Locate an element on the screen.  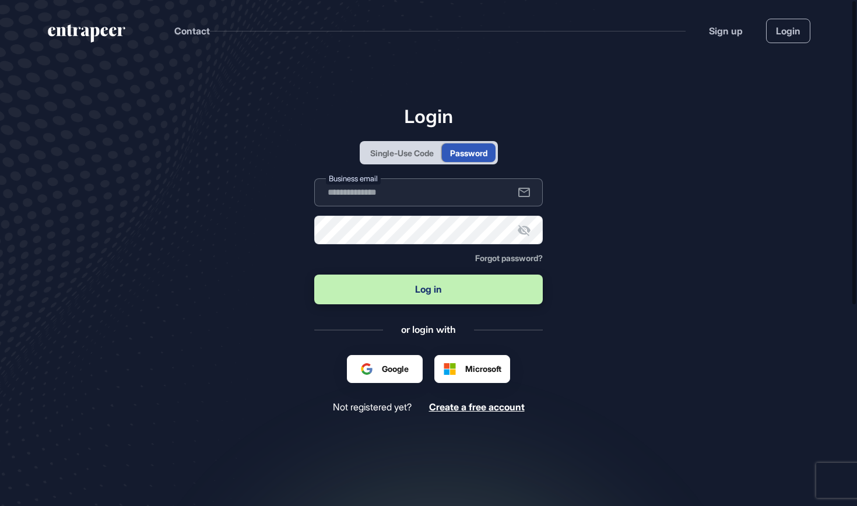
h1: Login is located at coordinates (429, 116).